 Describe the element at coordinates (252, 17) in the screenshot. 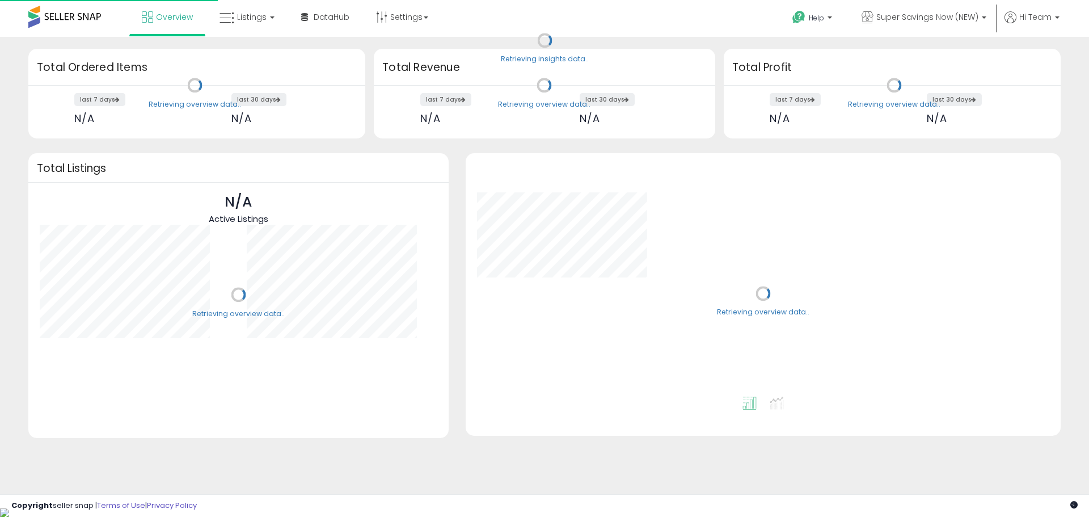

I see `span: Listings` at that location.